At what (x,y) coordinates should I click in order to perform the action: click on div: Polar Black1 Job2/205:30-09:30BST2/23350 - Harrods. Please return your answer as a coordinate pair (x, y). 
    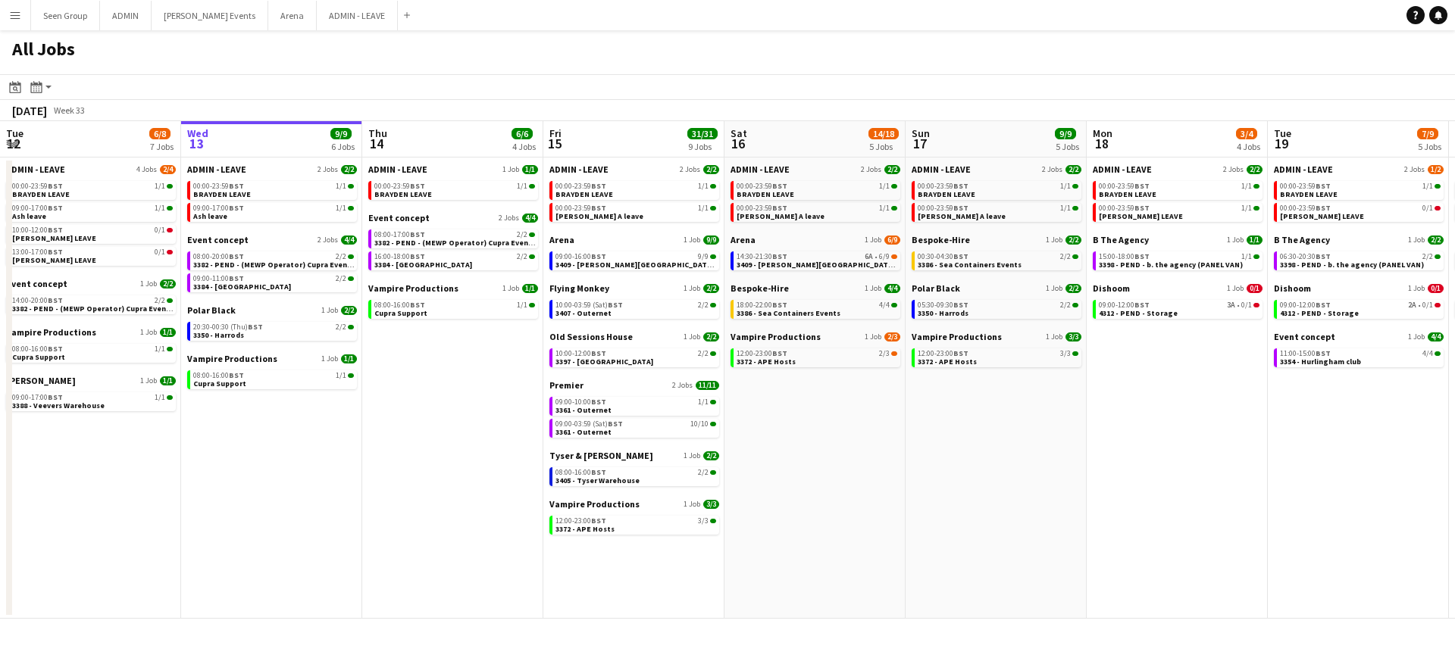
    Looking at the image, I should click on (996, 307).